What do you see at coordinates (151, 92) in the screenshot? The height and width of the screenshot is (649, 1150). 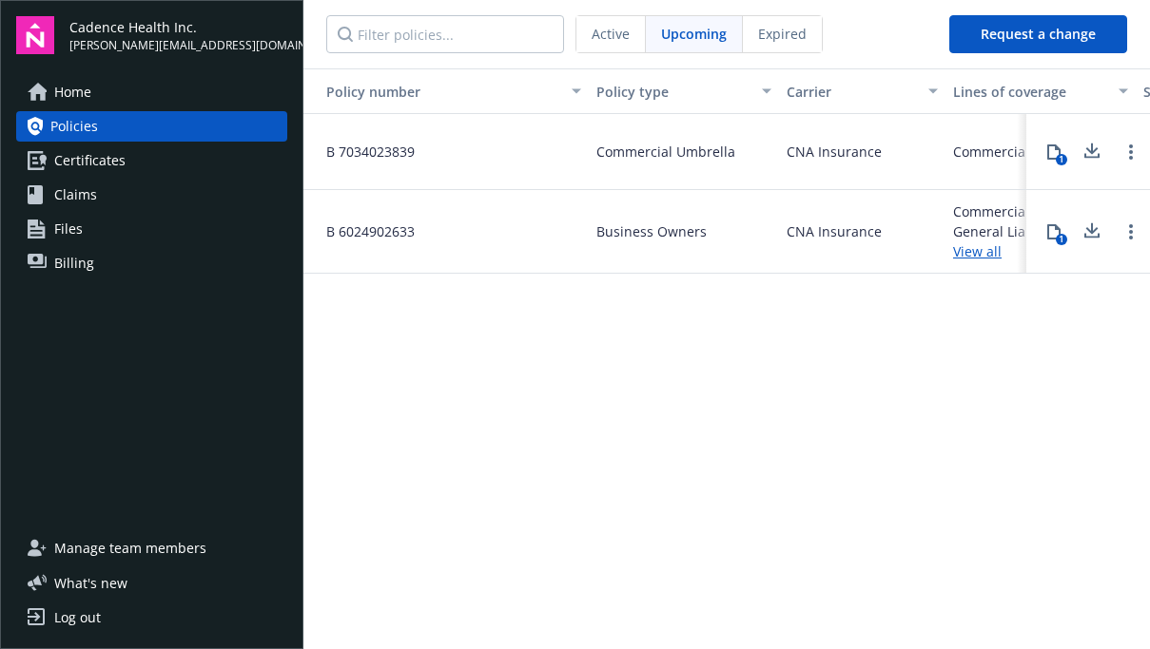 I see `a: Home` at bounding box center [151, 92].